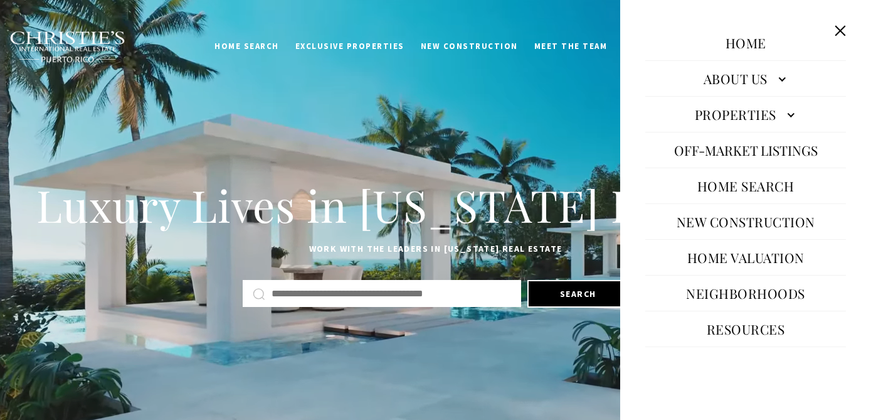  What do you see at coordinates (746, 364) in the screenshot?
I see `a: Testimonials` at bounding box center [746, 364].